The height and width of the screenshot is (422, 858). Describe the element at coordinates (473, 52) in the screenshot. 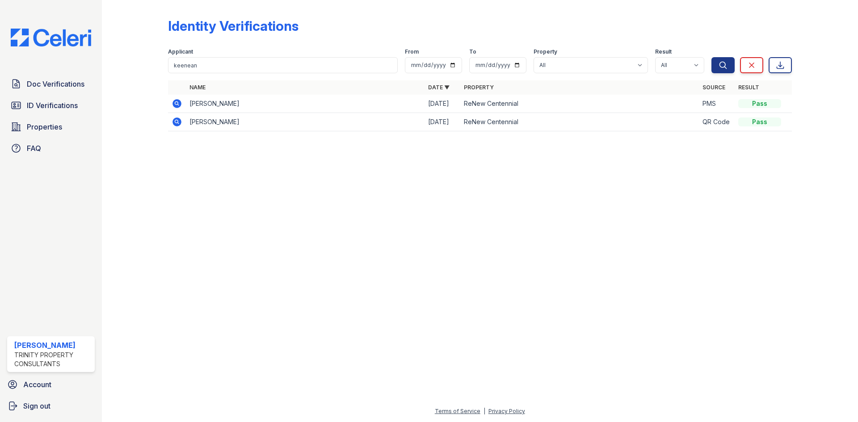

I see `label: To` at that location.